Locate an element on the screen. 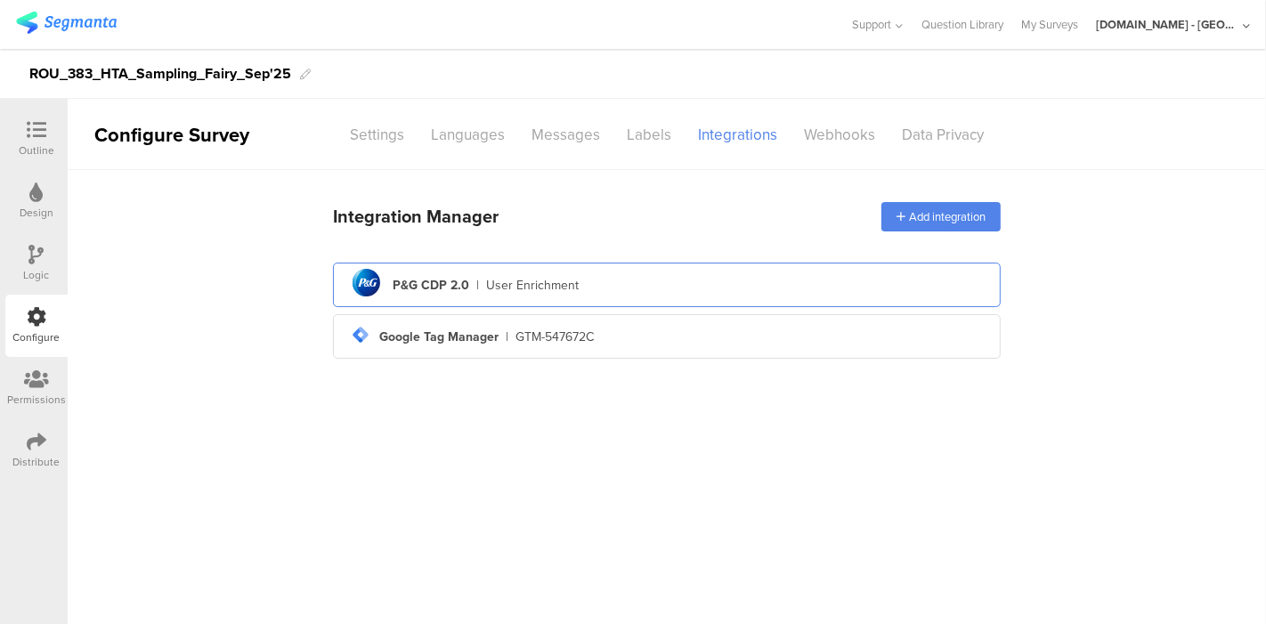 The width and height of the screenshot is (1266, 624). img: segmanta logo is located at coordinates (66, 22).